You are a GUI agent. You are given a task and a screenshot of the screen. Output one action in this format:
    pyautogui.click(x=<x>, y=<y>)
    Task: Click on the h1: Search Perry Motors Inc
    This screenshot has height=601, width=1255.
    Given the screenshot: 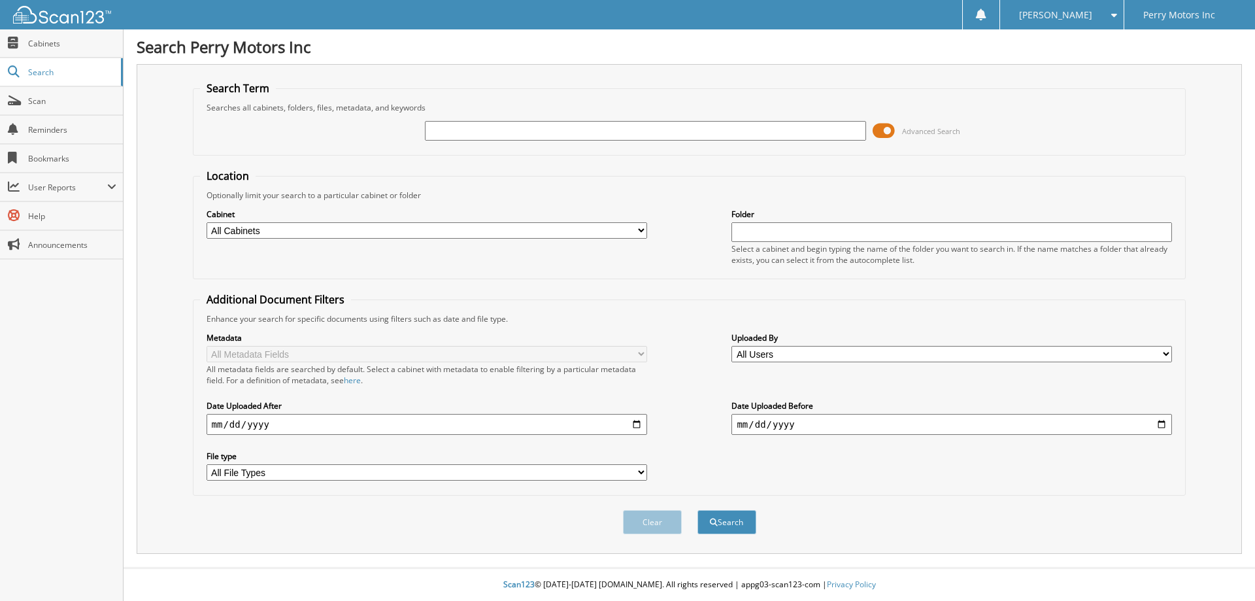 What is the action you would take?
    pyautogui.click(x=689, y=46)
    